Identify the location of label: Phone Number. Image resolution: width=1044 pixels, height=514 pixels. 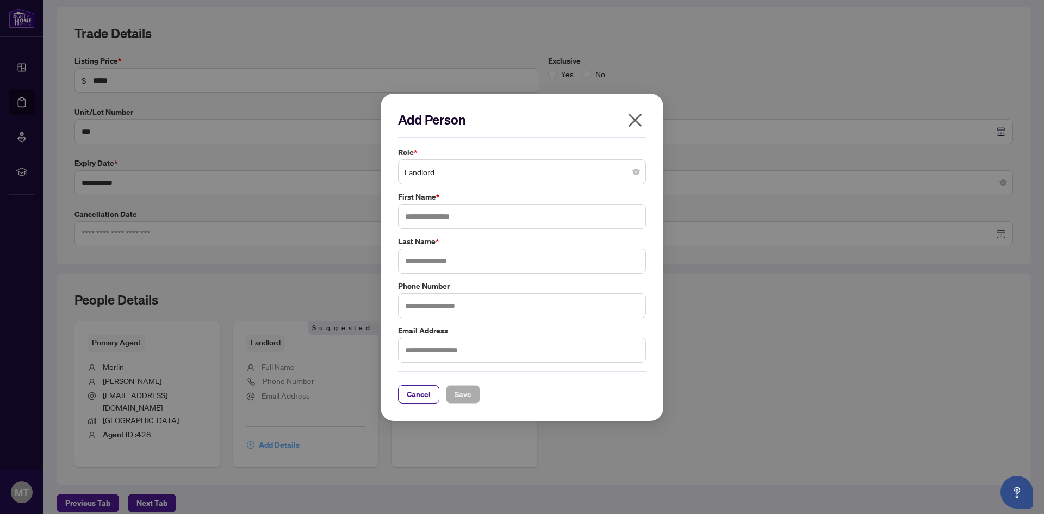
(522, 285).